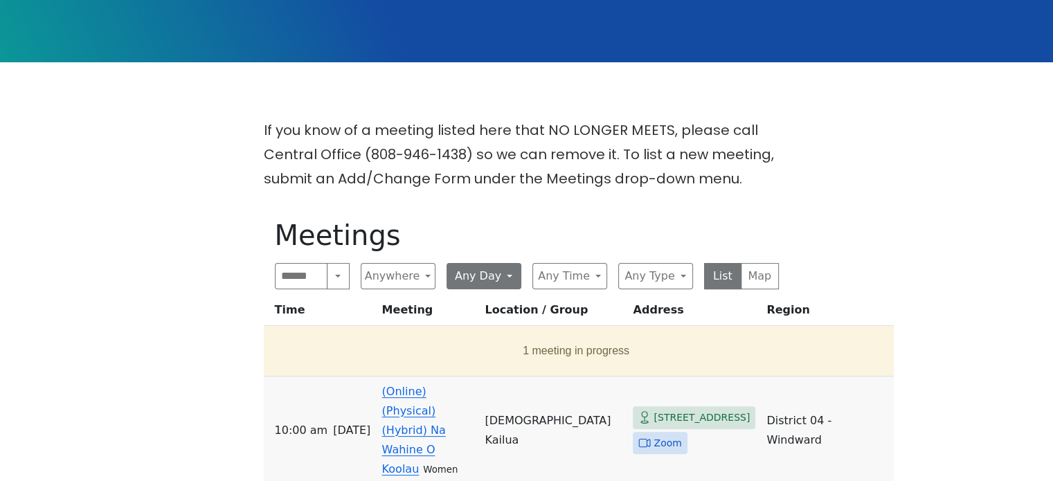  Describe the element at coordinates (440, 469) in the screenshot. I see `small: Women` at that location.